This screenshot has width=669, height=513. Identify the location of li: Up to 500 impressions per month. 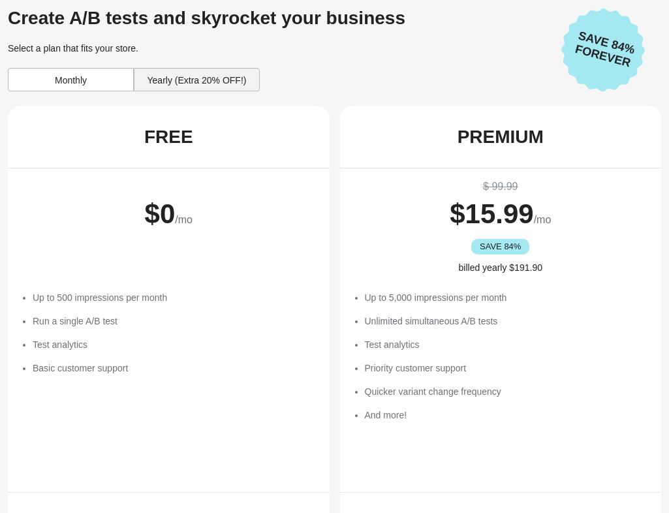
(174, 298).